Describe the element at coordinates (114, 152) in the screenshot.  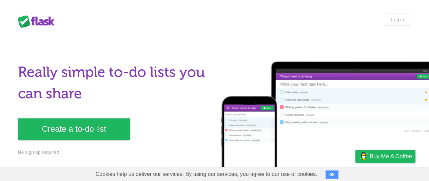
I see `p: No sign up required` at that location.